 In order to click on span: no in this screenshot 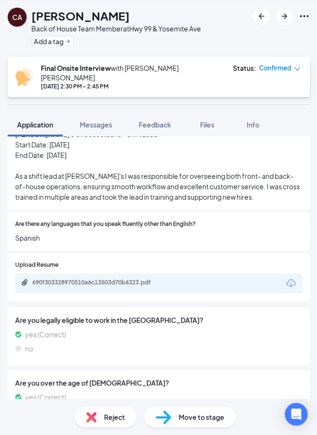, I will do `click(29, 349)`.